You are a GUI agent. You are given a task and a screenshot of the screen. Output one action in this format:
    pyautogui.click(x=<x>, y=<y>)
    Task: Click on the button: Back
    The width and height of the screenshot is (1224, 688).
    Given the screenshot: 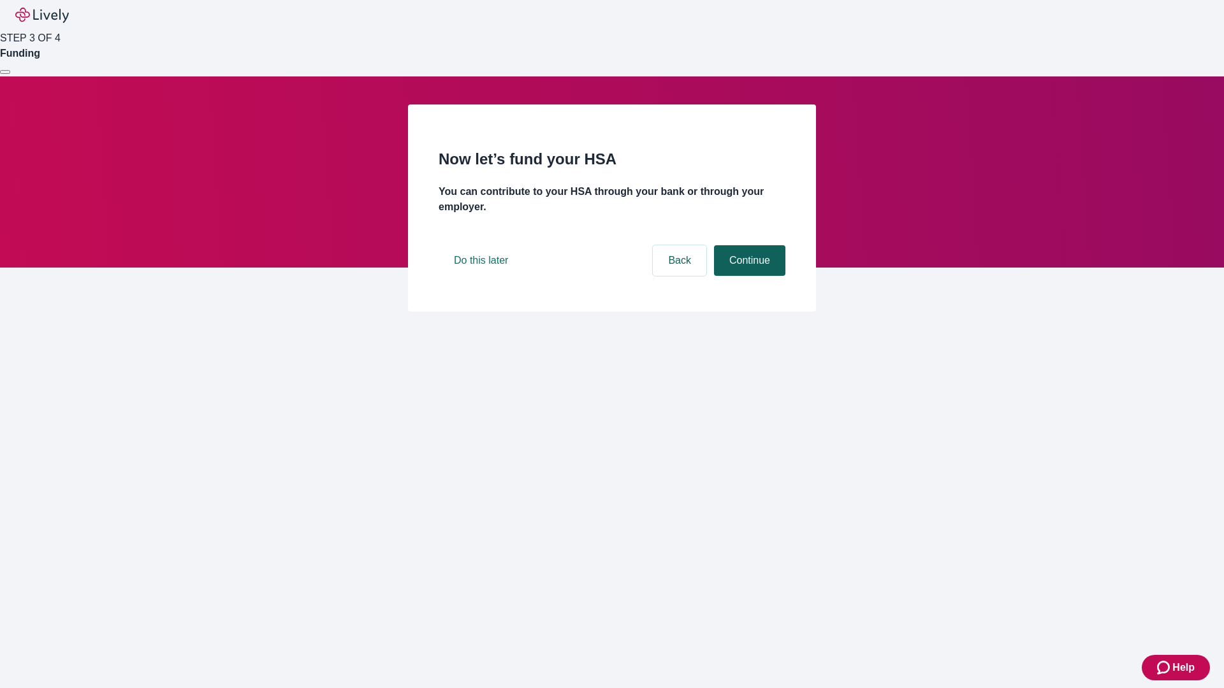 What is the action you would take?
    pyautogui.click(x=679, y=261)
    